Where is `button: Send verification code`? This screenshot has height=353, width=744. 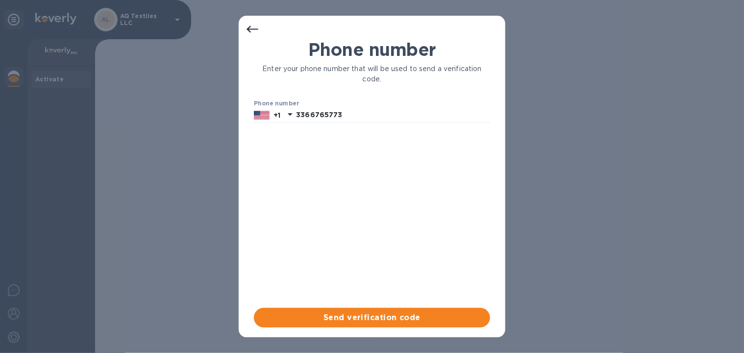 button: Send verification code is located at coordinates (372, 318).